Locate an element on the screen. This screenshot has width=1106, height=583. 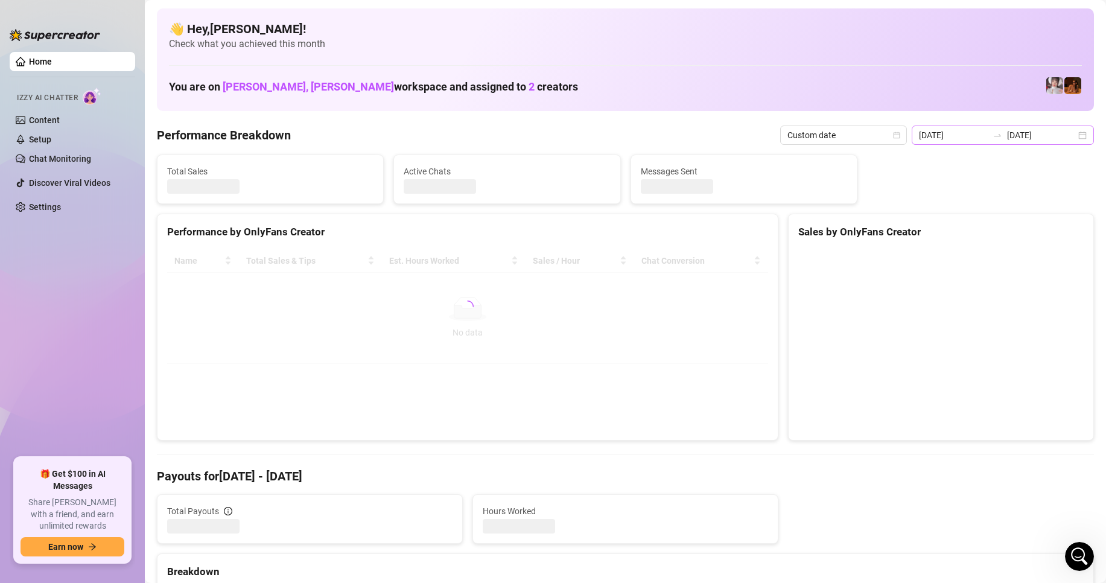
a: Home is located at coordinates (40, 62).